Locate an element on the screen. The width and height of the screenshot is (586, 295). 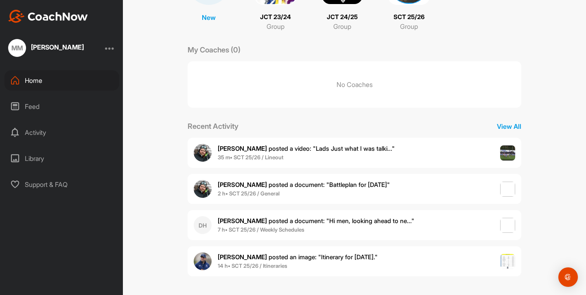
p: No Coaches is located at coordinates (354, 85).